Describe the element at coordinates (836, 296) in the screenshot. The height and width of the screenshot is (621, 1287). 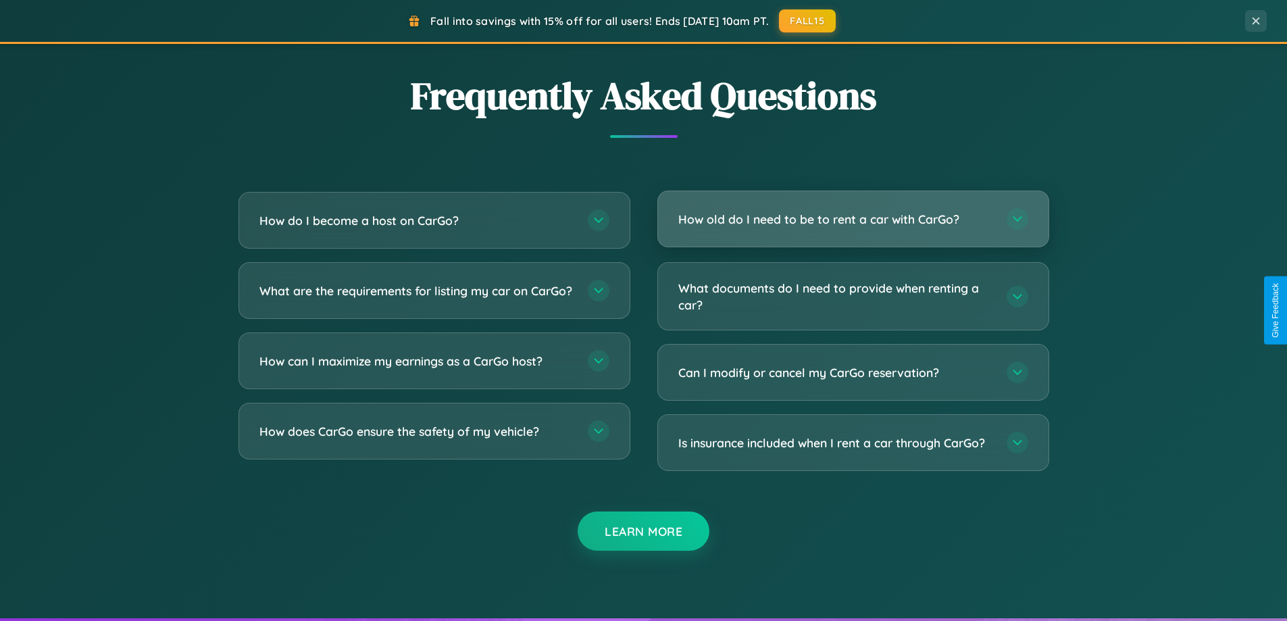
I see `h3: What documents do I need to provide when renting a car?` at that location.